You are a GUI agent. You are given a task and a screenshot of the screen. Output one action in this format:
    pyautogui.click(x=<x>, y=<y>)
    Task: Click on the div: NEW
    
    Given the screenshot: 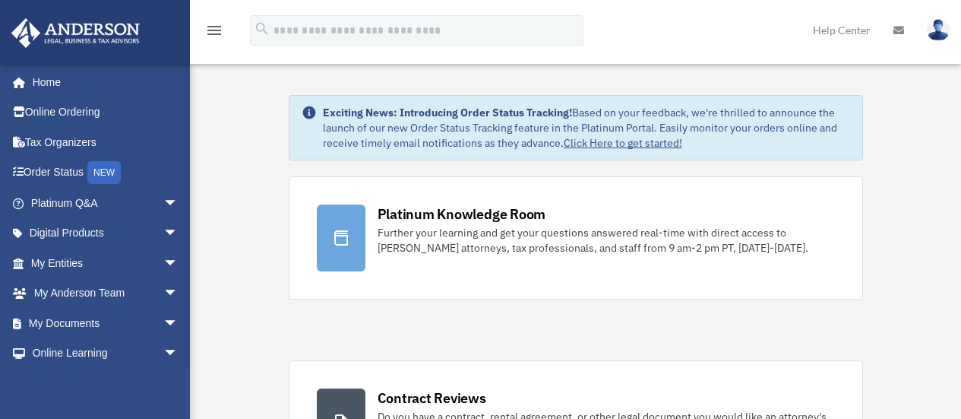 What is the action you would take?
    pyautogui.click(x=104, y=172)
    